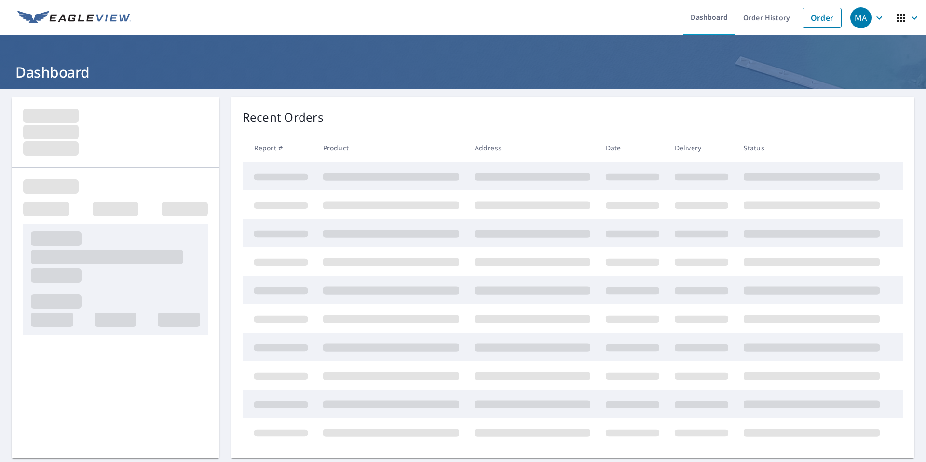  What do you see at coordinates (279, 148) in the screenshot?
I see `th: Report #` at bounding box center [279, 148].